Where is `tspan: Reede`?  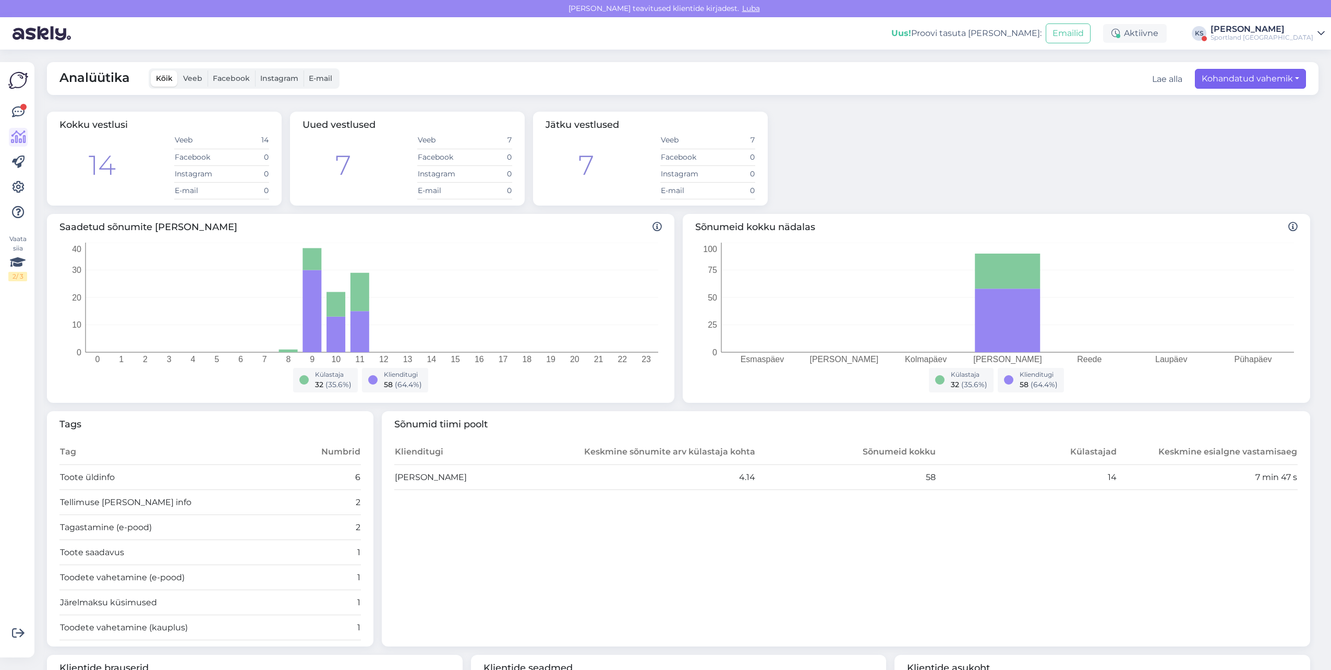
tspan: Reede is located at coordinates (1089, 359).